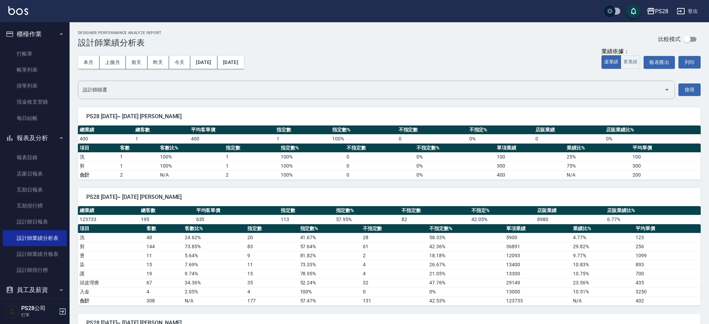  What do you see at coordinates (653, 220) in the screenshot?
I see `td: 6.77 %` at bounding box center [653, 220].